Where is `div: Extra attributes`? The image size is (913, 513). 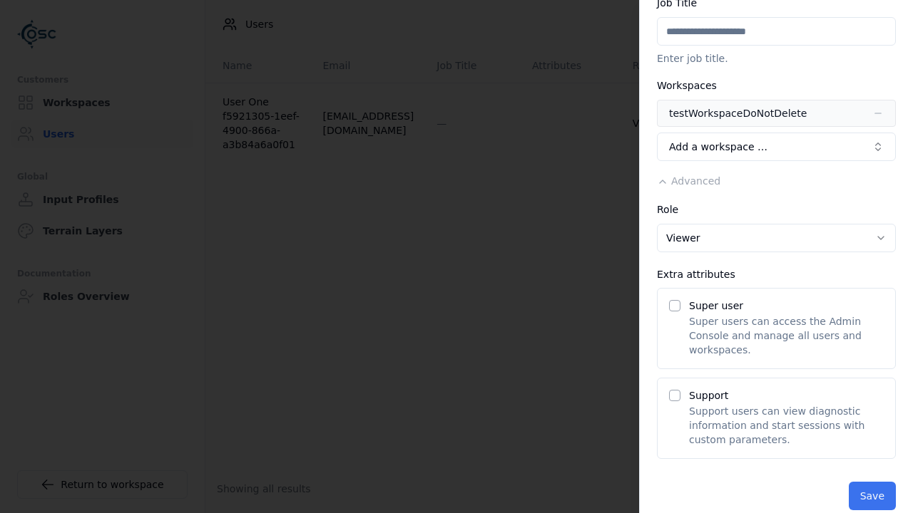 div: Extra attributes is located at coordinates (776, 275).